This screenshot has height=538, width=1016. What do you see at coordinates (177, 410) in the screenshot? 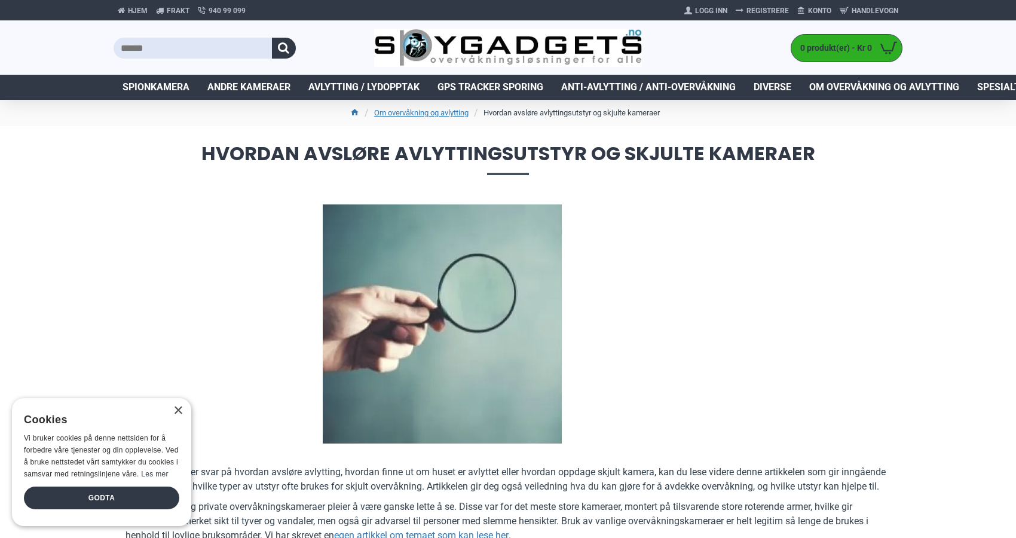
I see `div: Close` at bounding box center [177, 410].